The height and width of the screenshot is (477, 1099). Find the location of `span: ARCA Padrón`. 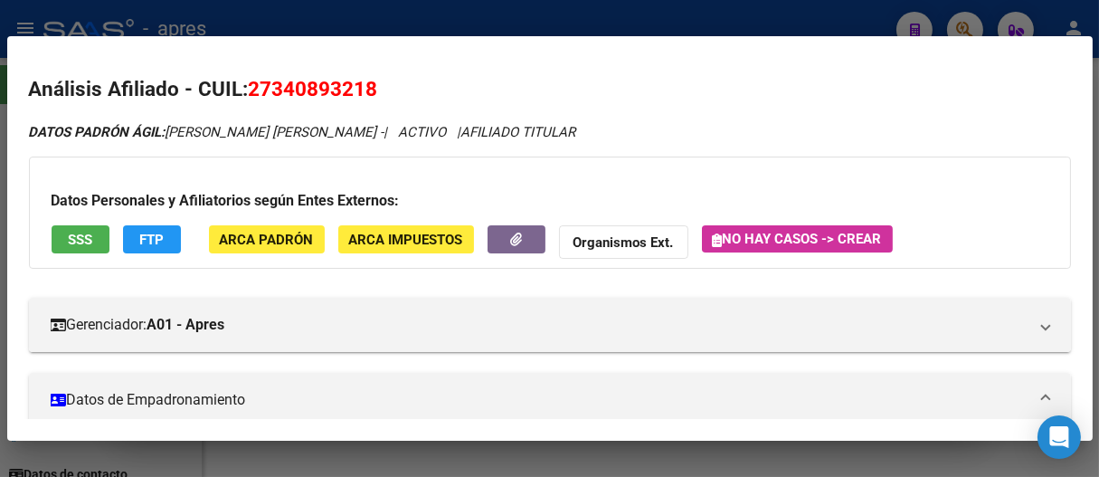

span: ARCA Padrón is located at coordinates (267, 240).